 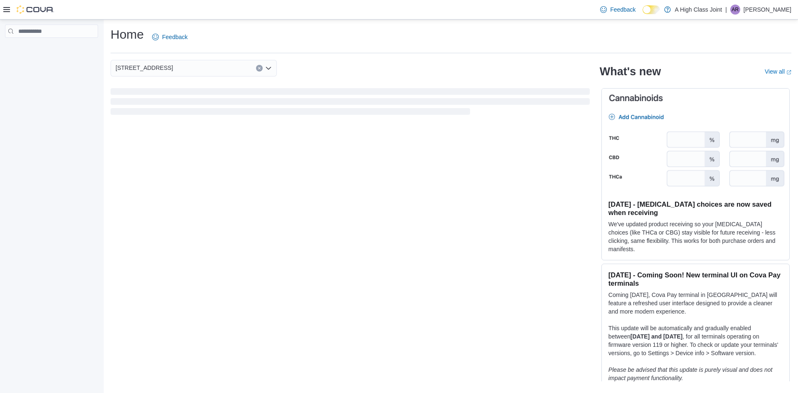 What do you see at coordinates (630, 71) in the screenshot?
I see `h2: What's new` at bounding box center [630, 71].